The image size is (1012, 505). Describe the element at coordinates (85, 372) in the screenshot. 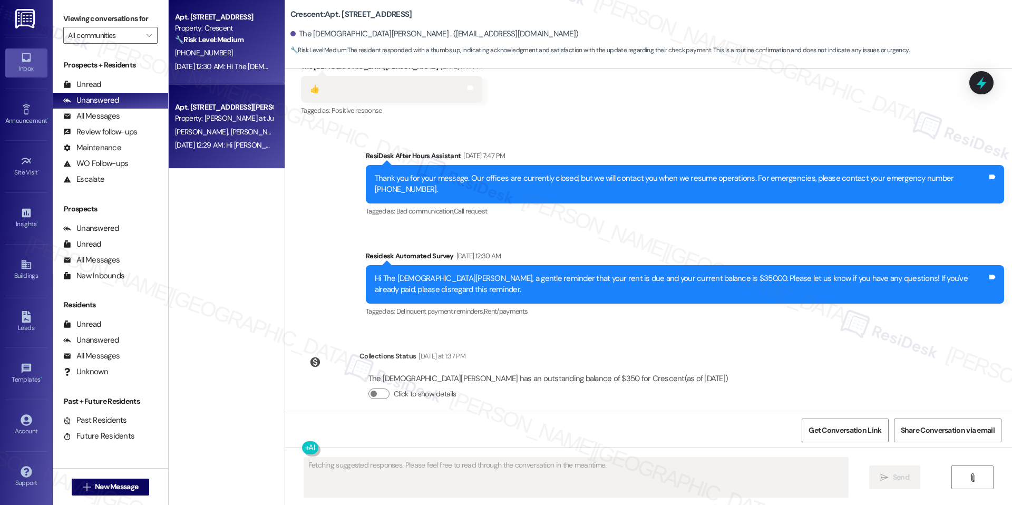

I see `div: Unknown` at that location.